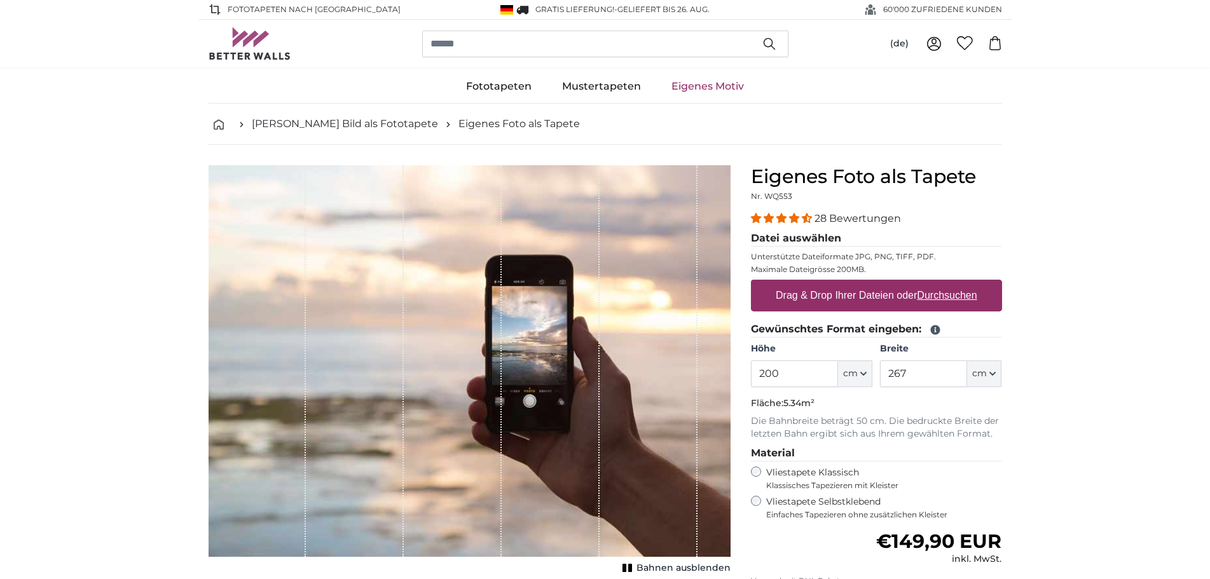 The width and height of the screenshot is (1210, 579). What do you see at coordinates (876, 270) in the screenshot?
I see `p: Maximale Dateigrösse 200MB.` at bounding box center [876, 270].